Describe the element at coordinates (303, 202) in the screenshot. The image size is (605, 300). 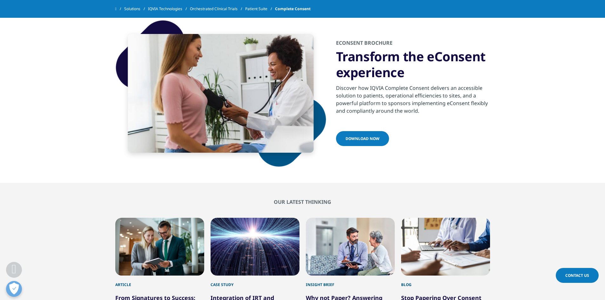
I see `h2: OUR LATEST THINKING` at that location.